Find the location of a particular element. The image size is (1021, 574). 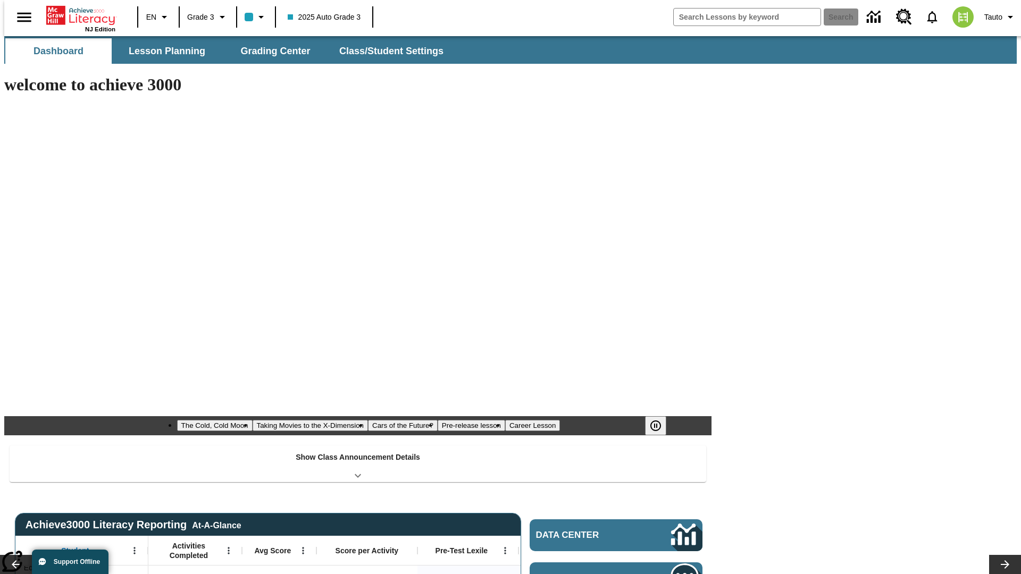

div: Show Class Announcement Details is located at coordinates (358, 464).